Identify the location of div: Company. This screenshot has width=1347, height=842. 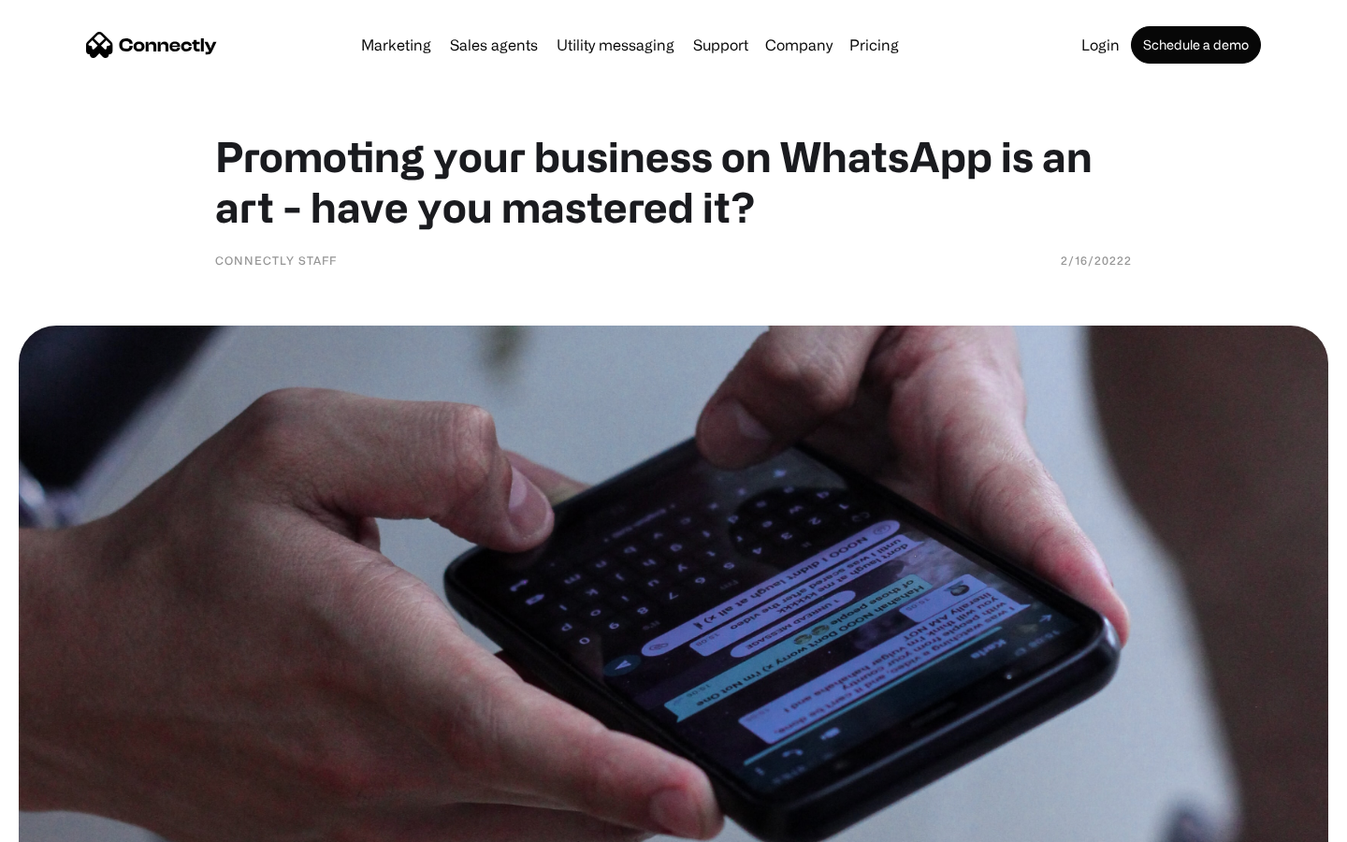
(799, 45).